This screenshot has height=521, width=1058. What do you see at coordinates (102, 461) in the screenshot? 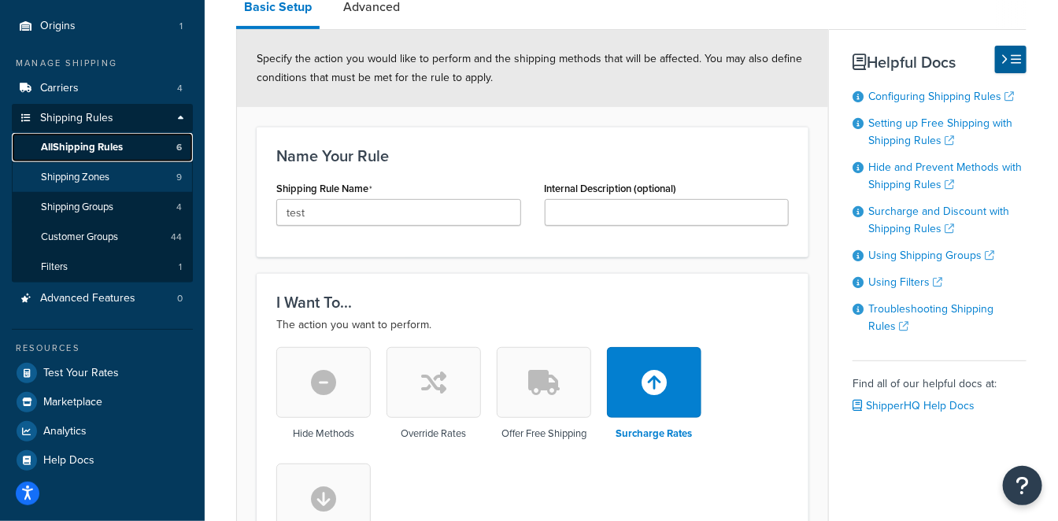
I see `li: Help Docs` at bounding box center [102, 461].